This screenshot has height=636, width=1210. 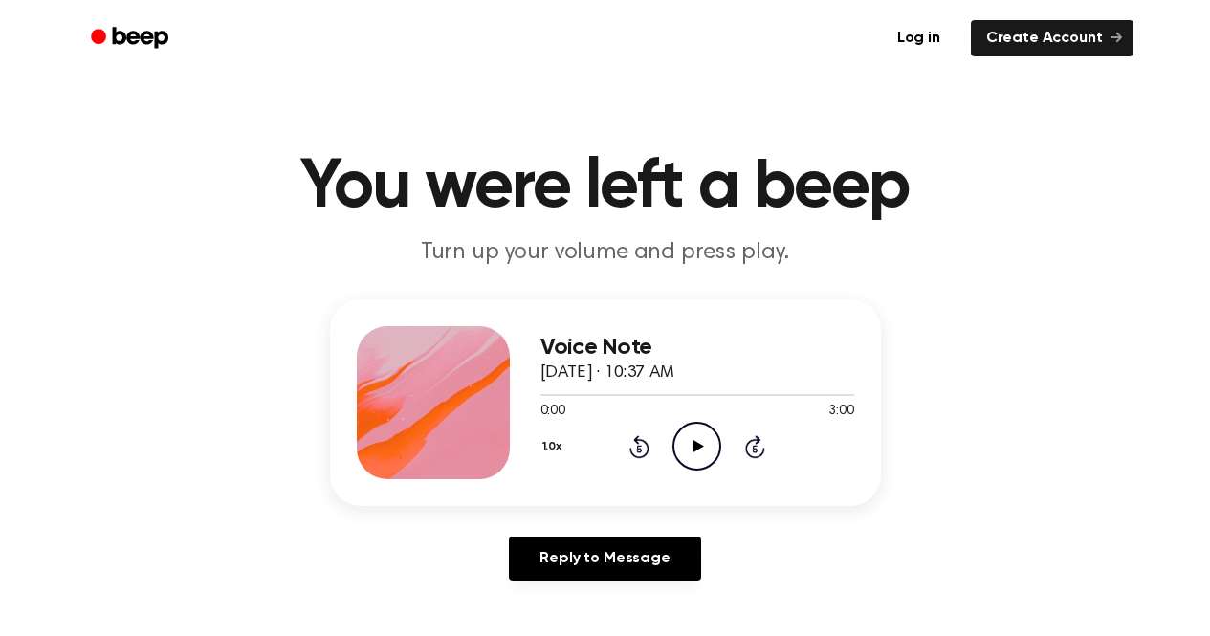 What do you see at coordinates (555, 447) in the screenshot?
I see `button: 1.0x` at bounding box center [555, 447].